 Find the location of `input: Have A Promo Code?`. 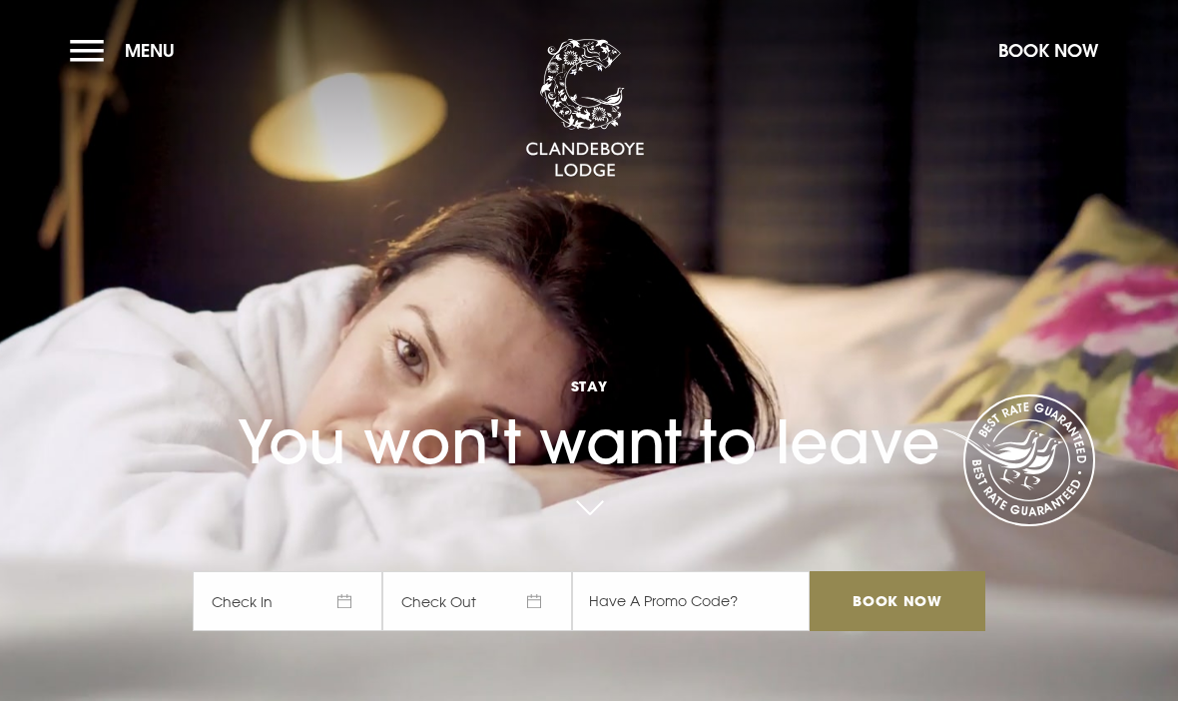

input: Have A Promo Code? is located at coordinates (691, 601).